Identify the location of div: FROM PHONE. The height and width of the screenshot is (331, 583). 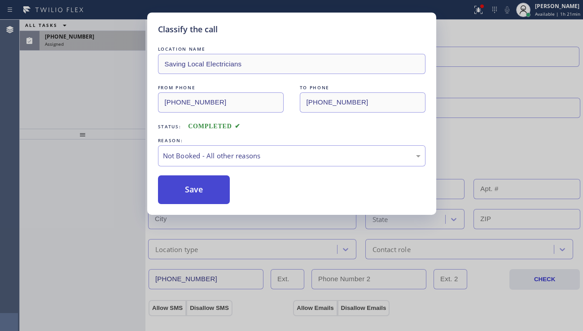
(221, 88).